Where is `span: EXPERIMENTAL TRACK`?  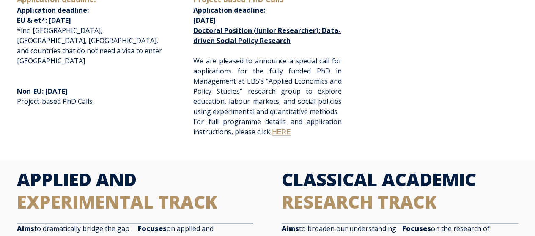 span: EXPERIMENTAL TRACK is located at coordinates (117, 202).